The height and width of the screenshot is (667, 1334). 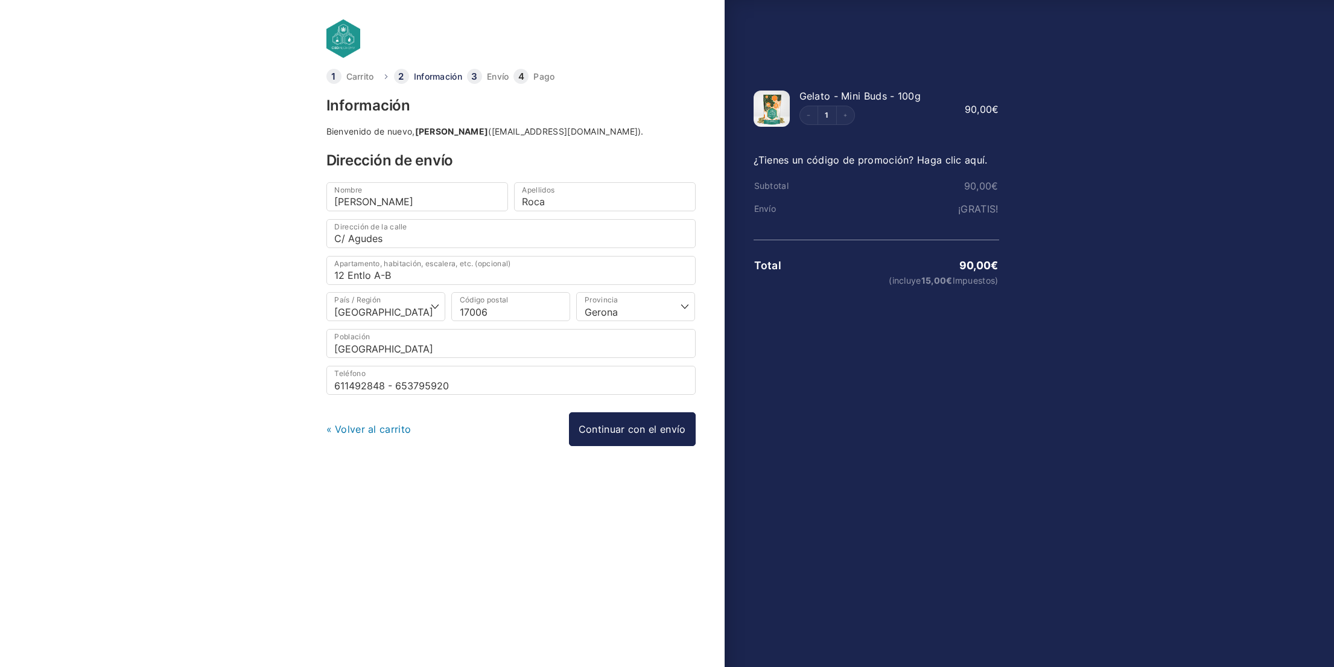 What do you see at coordinates (605, 197) in the screenshot?
I see `input: Apellidos` at bounding box center [605, 197].